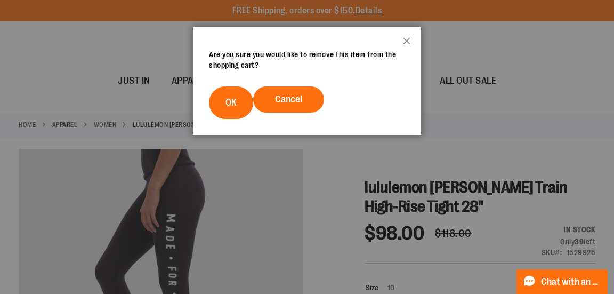  What do you see at coordinates (231, 102) in the screenshot?
I see `span: OK` at bounding box center [231, 102].